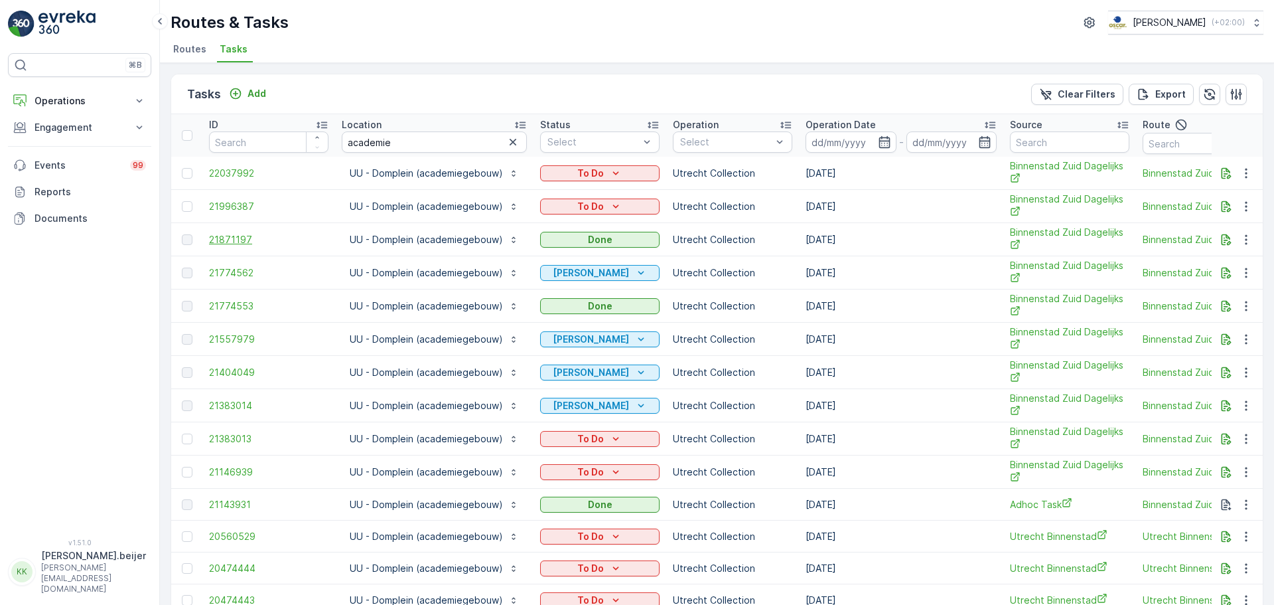  Describe the element at coordinates (269, 439) in the screenshot. I see `span: 21383013` at that location.